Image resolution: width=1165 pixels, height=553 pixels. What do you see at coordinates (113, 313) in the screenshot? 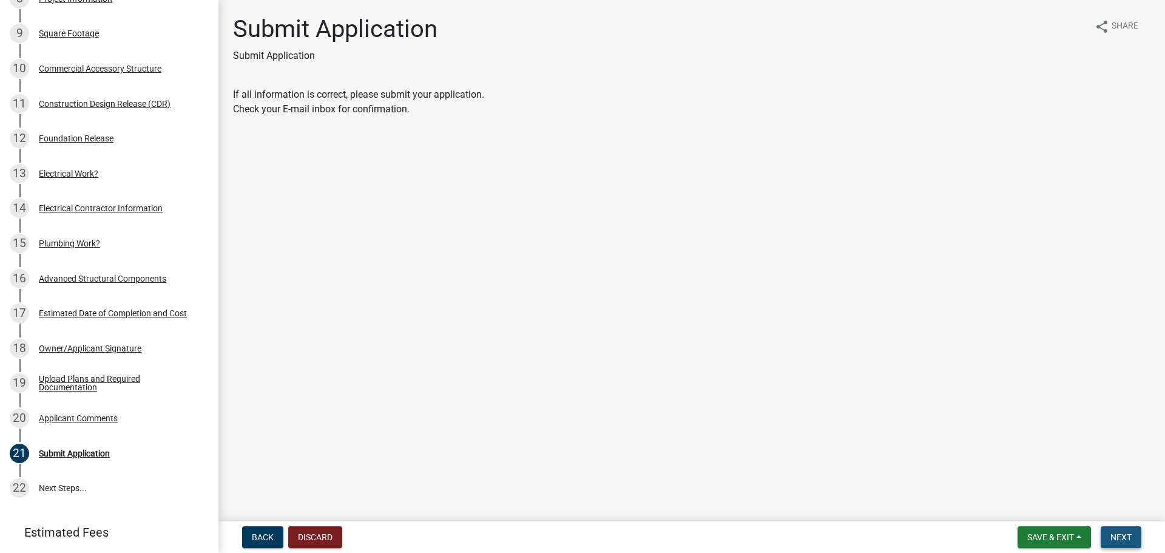
I see `div: Estimated Date of Completion and Cost` at bounding box center [113, 313].